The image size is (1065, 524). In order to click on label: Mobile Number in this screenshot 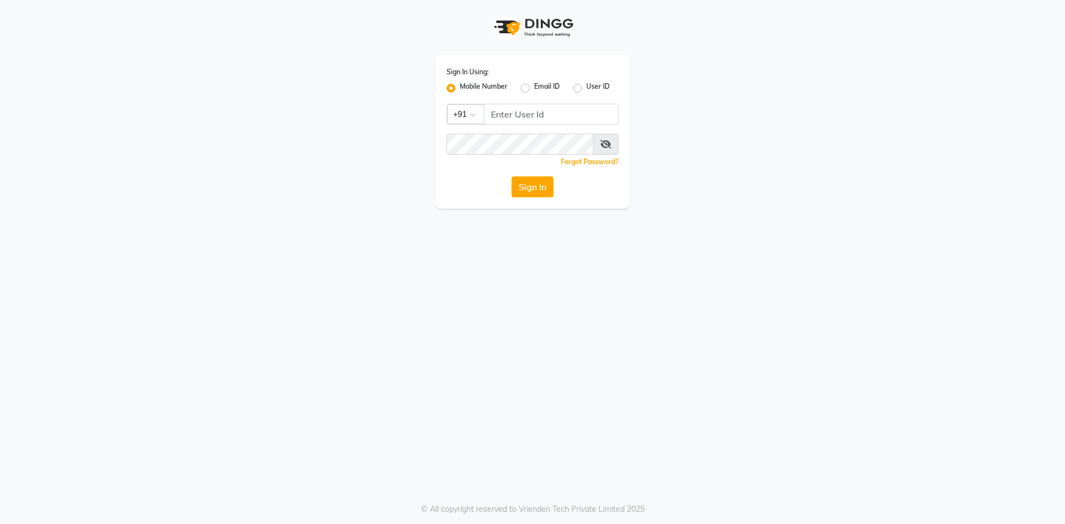, I will do `click(484, 88)`.